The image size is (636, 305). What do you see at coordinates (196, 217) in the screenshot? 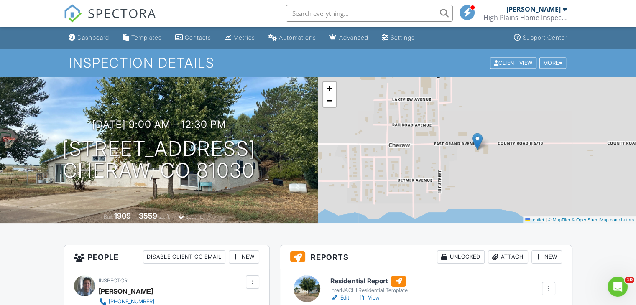
I see `span: basement` at bounding box center [196, 217].